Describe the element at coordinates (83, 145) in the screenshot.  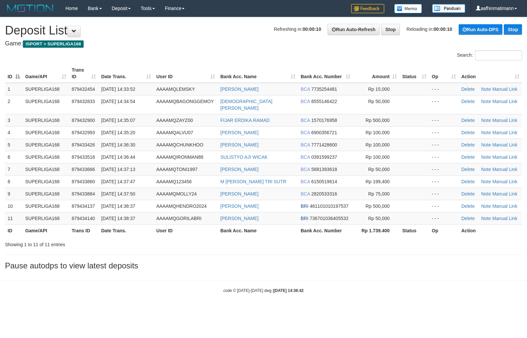
I see `span: 879433426` at that location.